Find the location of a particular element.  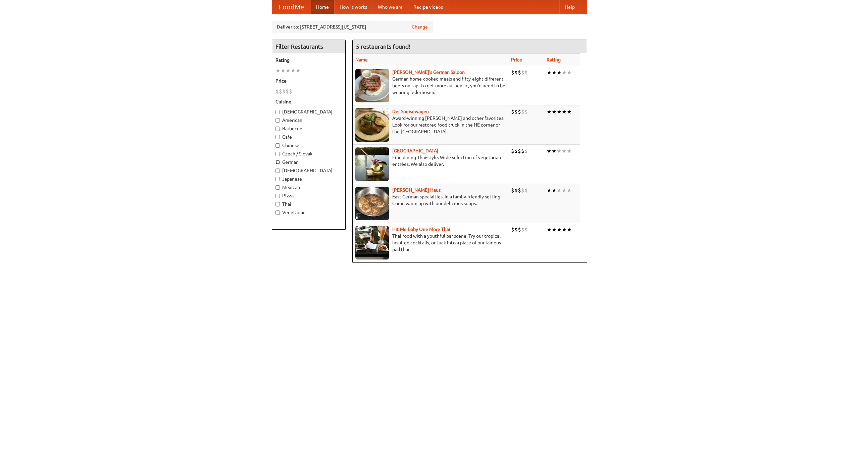

p: German home-cooked meals and fifty-eight different beers on tap. To get more authentic, you'd nee... is located at coordinates (431, 86).